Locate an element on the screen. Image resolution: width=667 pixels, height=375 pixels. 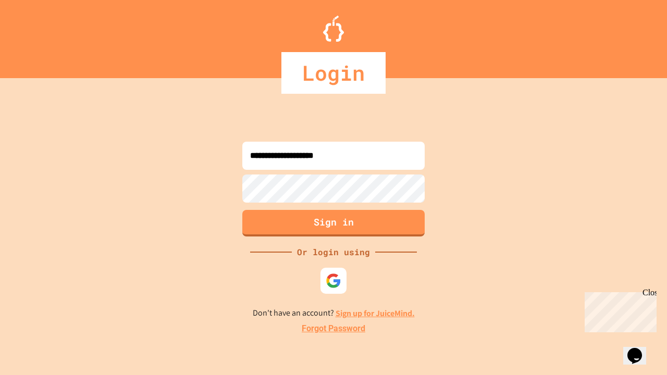
div: Login is located at coordinates (334, 73).